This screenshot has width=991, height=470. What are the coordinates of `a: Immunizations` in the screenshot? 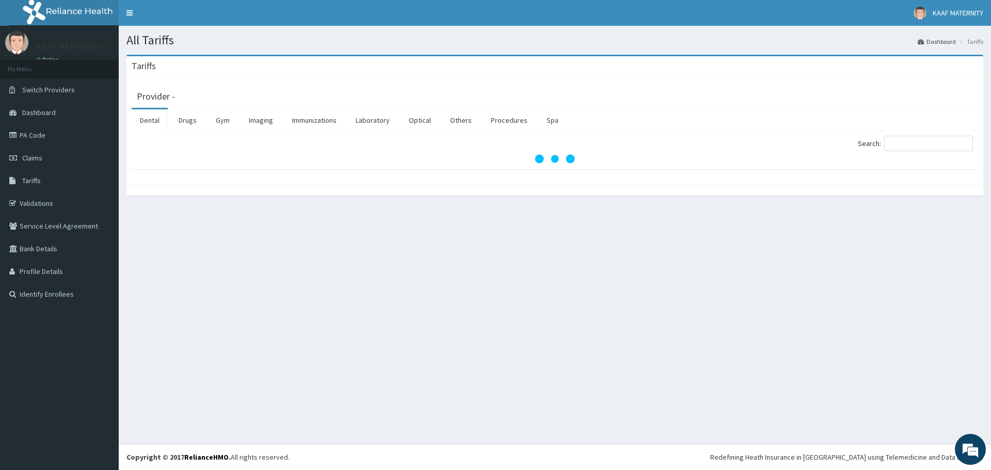 It's located at (314, 120).